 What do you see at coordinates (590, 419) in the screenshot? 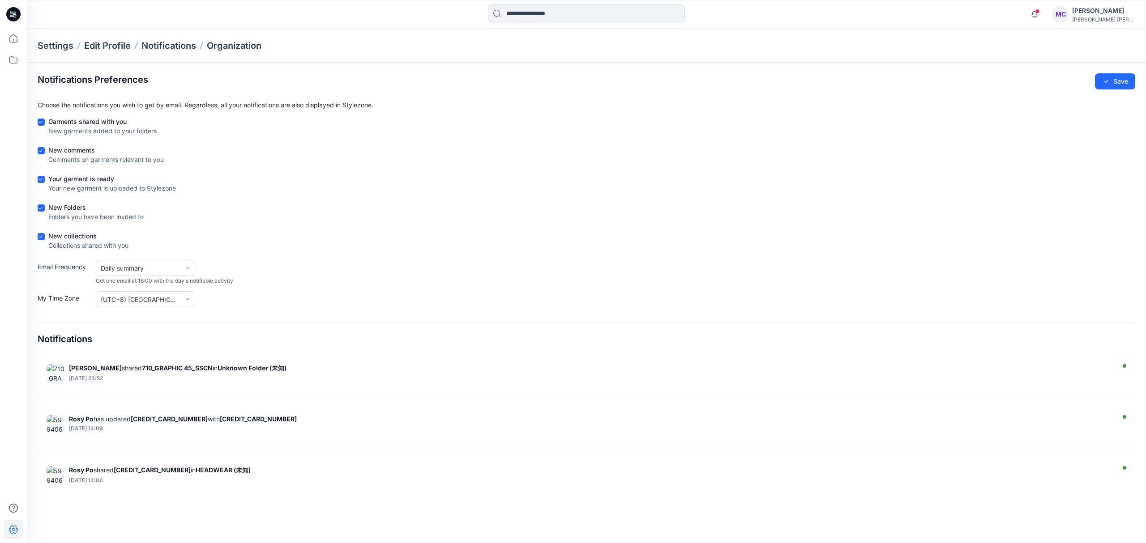
I see `div: has updated with` at bounding box center [590, 419].